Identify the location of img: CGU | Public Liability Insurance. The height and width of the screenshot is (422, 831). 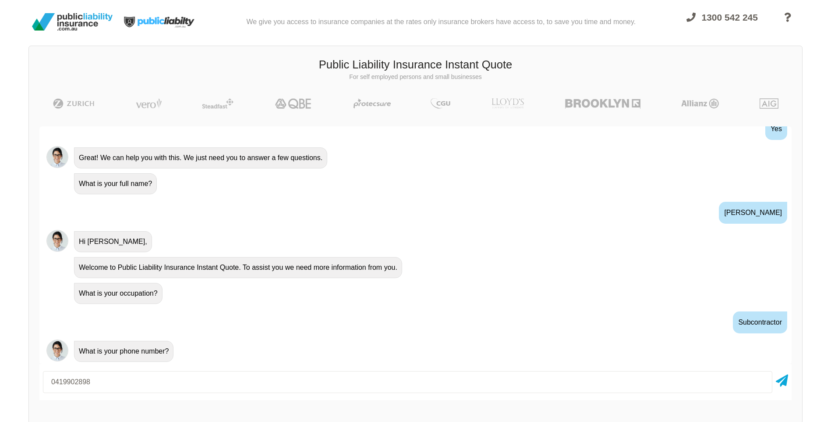
(440, 103).